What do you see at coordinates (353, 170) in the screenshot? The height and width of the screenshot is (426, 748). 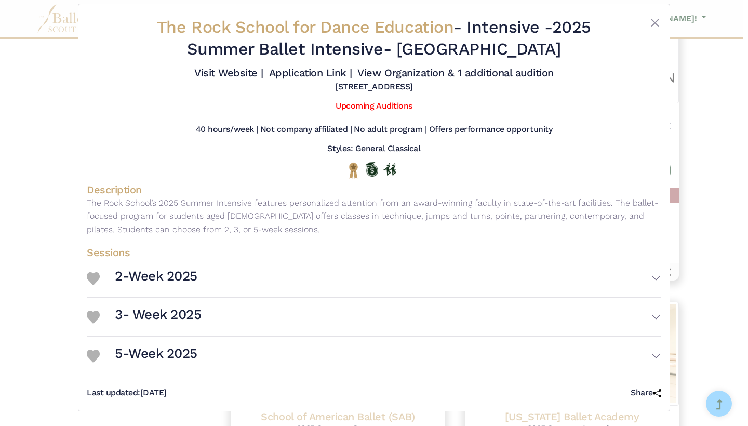 I see `img: National` at bounding box center [353, 170].